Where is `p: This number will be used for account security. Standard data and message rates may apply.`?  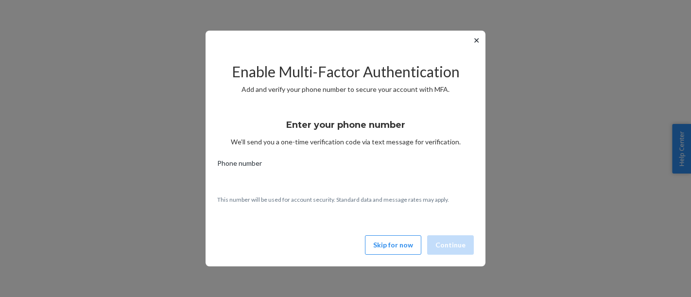
p: This number will be used for account security. Standard data and message rates may apply. is located at coordinates (346, 199).